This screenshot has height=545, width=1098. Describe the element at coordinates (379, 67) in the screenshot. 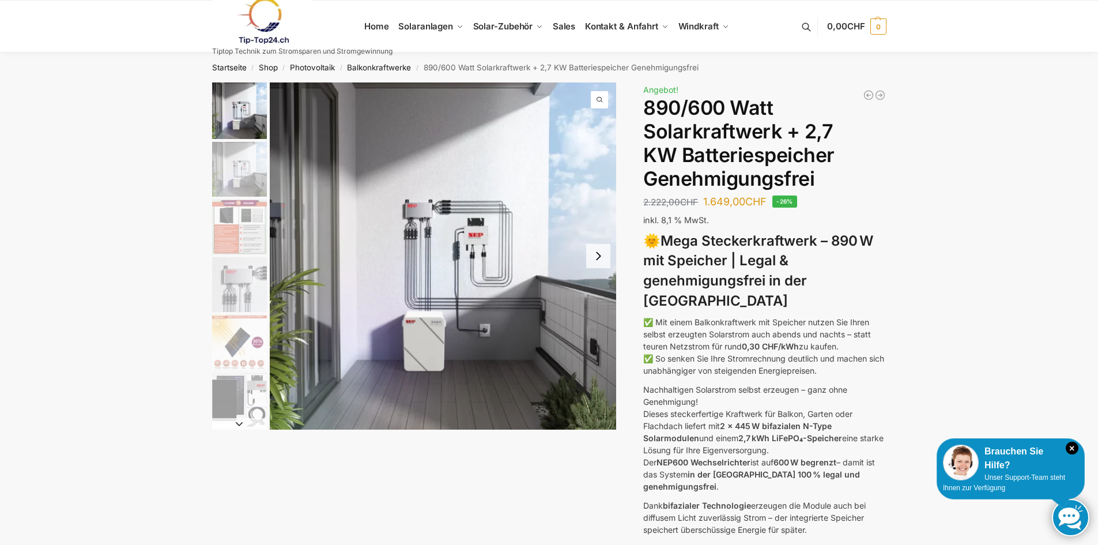

I see `a: Balkonkraftwerke` at that location.